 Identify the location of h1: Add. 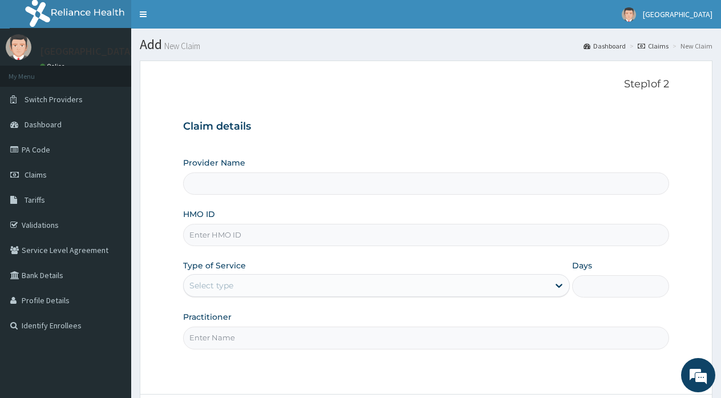
(426, 45).